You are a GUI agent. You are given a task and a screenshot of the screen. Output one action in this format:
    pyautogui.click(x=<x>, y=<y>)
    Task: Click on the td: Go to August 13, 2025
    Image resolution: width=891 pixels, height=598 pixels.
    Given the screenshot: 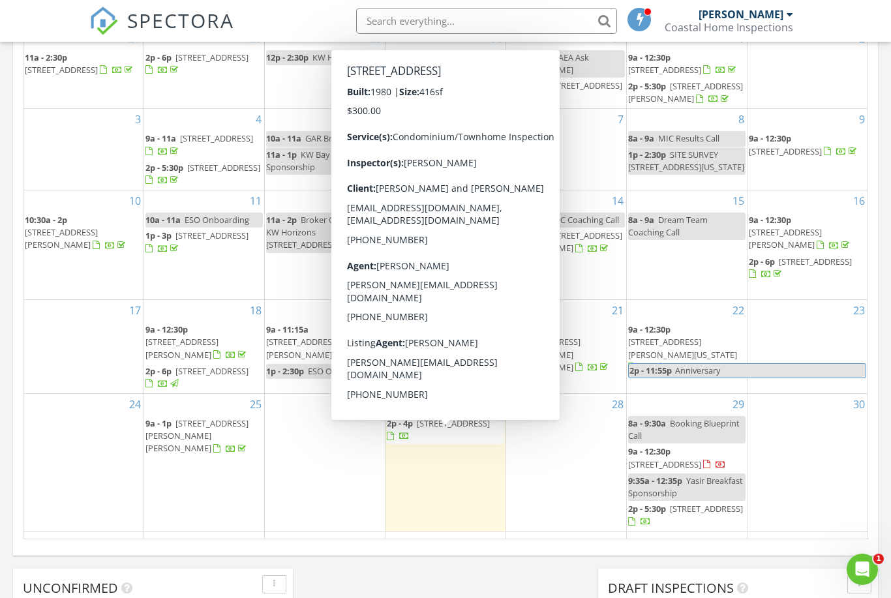 What is the action you would take?
    pyautogui.click(x=446, y=245)
    